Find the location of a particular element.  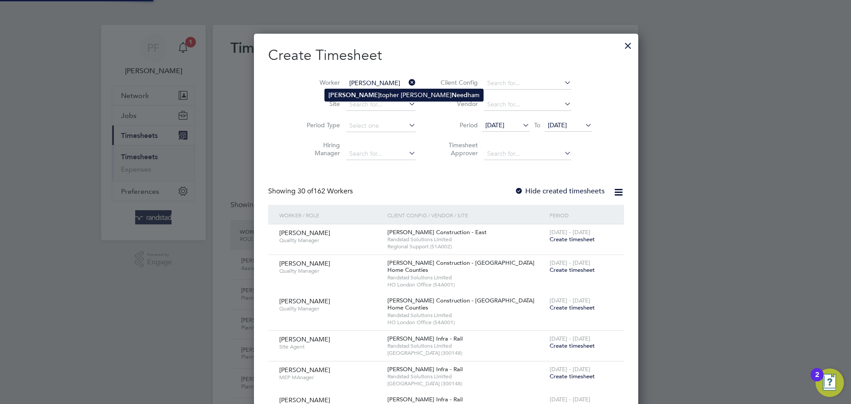

div: Showing is located at coordinates (311, 191).